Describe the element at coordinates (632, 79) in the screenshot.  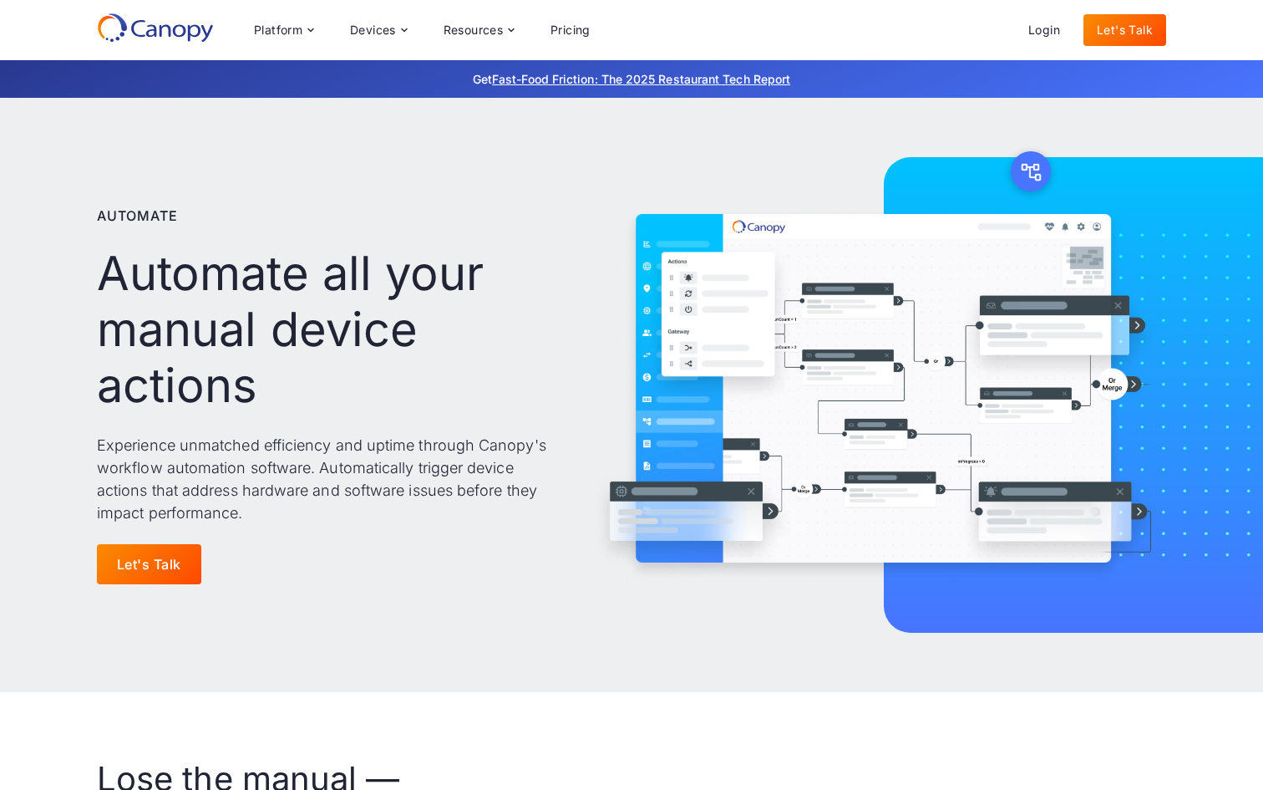
I see `p: Get` at that location.